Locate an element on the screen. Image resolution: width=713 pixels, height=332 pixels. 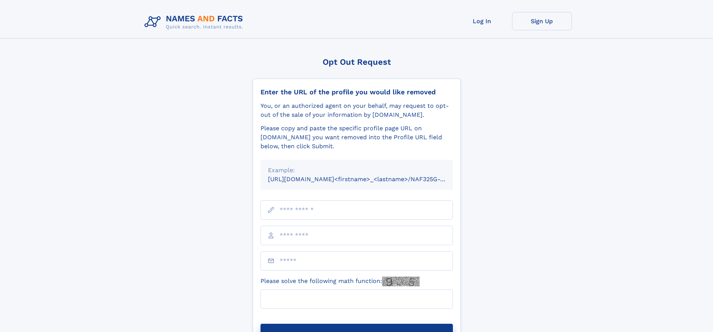
div: You, or an authorized agent on your behalf, may request to opt-out of the sale of your informatio... is located at coordinates (357, 110).